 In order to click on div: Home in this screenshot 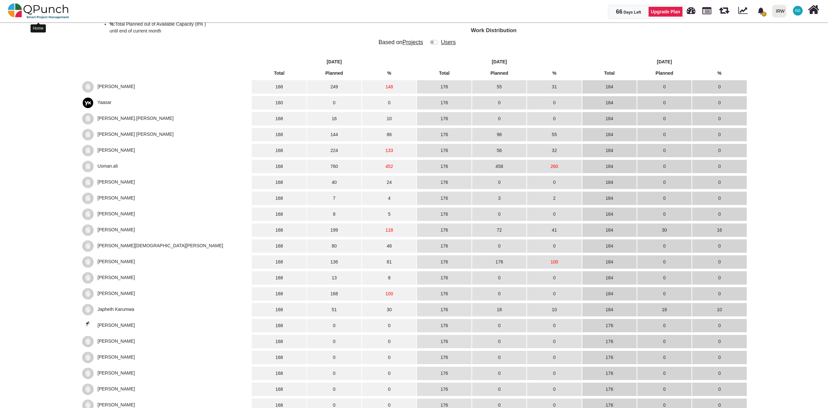, I will do `click(38, 28)`.